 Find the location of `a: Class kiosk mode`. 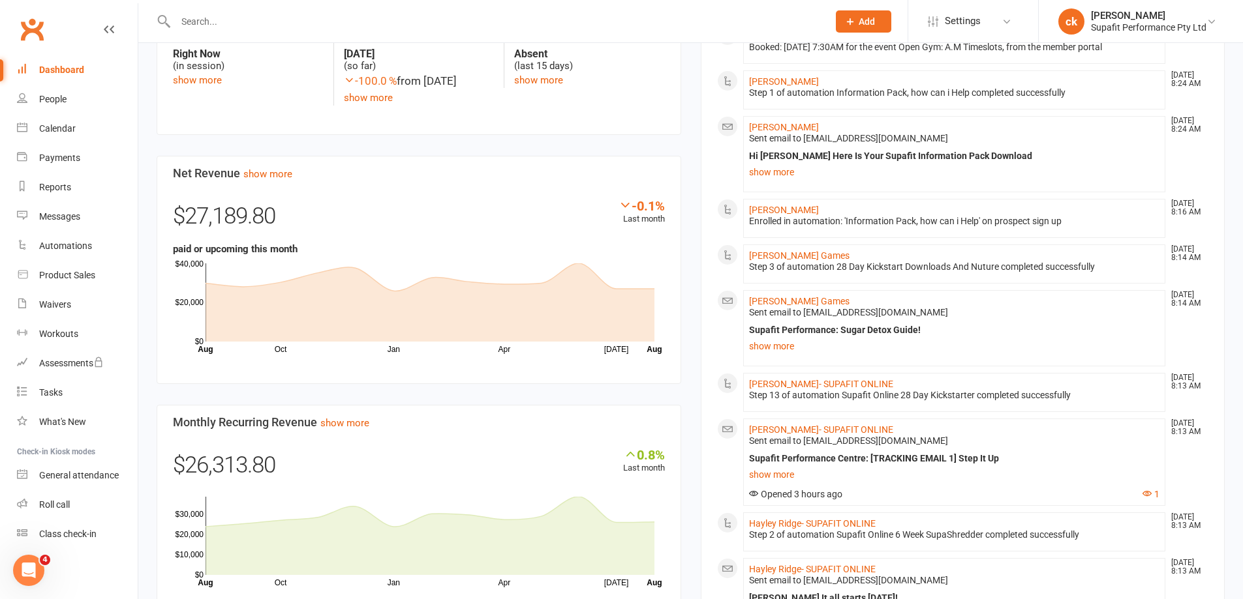

a: Class kiosk mode is located at coordinates (77, 534).